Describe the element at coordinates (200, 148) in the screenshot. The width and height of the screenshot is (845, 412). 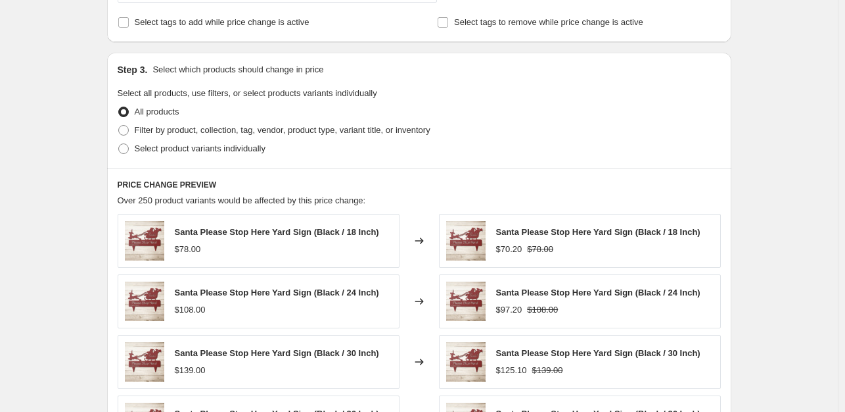
I see `span: Select product variants individually` at that location.